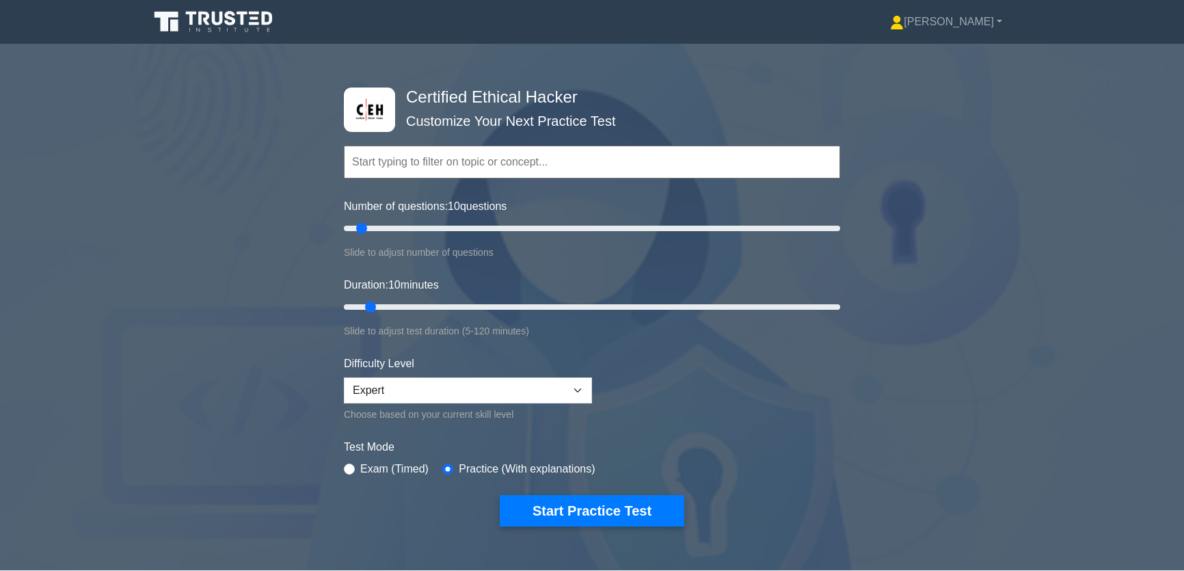 This screenshot has width=1184, height=571. I want to click on h4: Certified Ethical Hacker, so click(587, 97).